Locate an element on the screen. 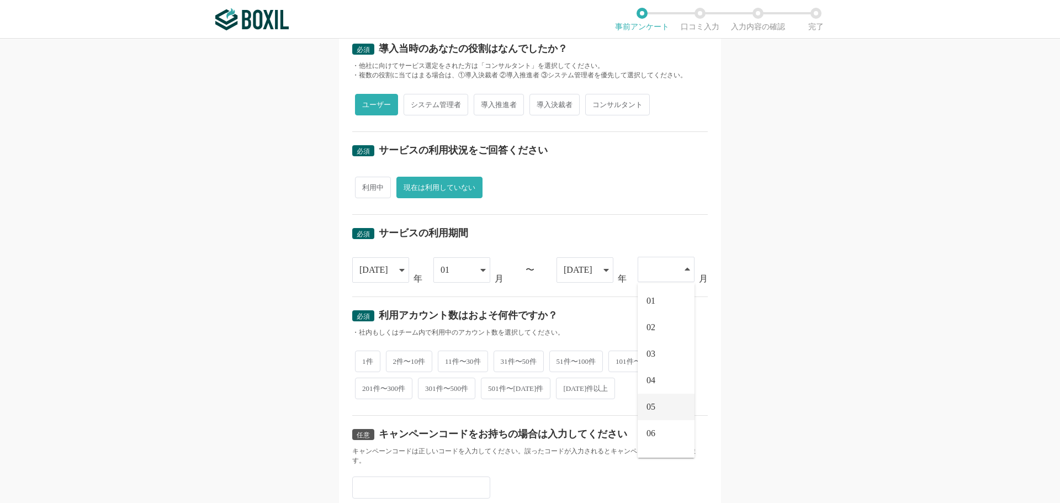 The height and width of the screenshot is (503, 1060). li: 入力内容の確認 is located at coordinates (757, 19).